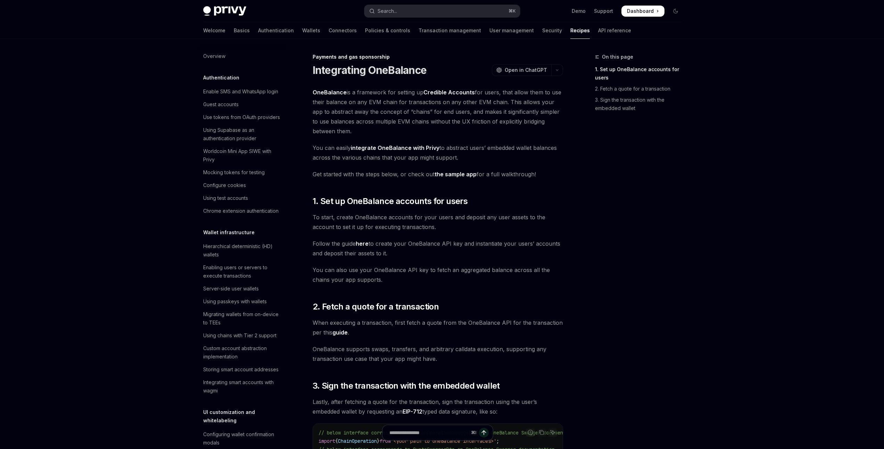  I want to click on a: Transaction management, so click(450, 31).